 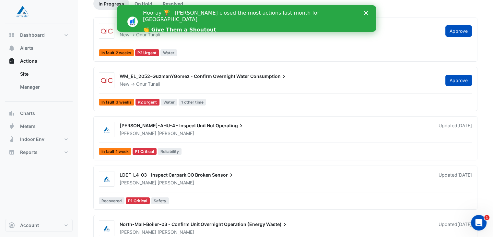 What do you see at coordinates (160, 201) in the screenshot?
I see `span: Safety` at bounding box center [160, 201].